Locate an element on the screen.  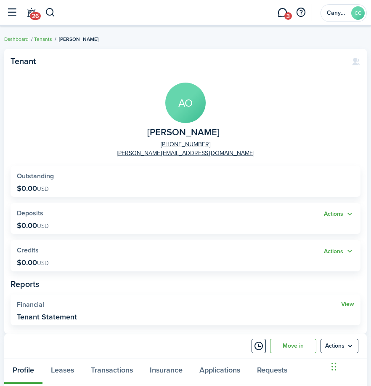
span: Outstanding is located at coordinates (35, 176).